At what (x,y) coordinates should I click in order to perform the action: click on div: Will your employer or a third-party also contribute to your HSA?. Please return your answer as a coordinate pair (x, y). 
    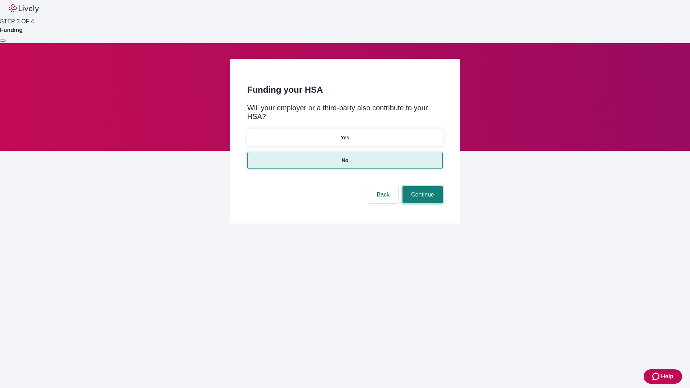
    Looking at the image, I should click on (345, 112).